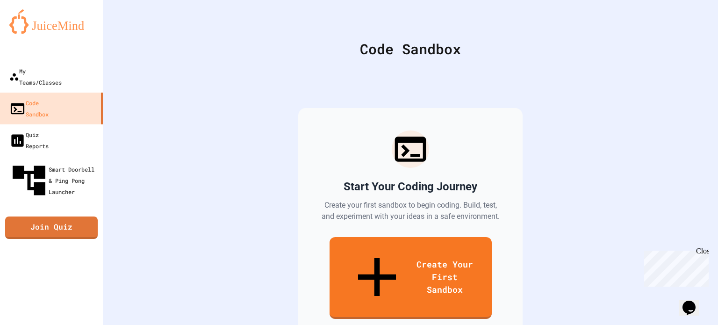 This screenshot has height=325, width=718. I want to click on p: Create your first sandbox to begin coding. Build, test, and experiment with your ideas in a safe ..., so click(410, 211).